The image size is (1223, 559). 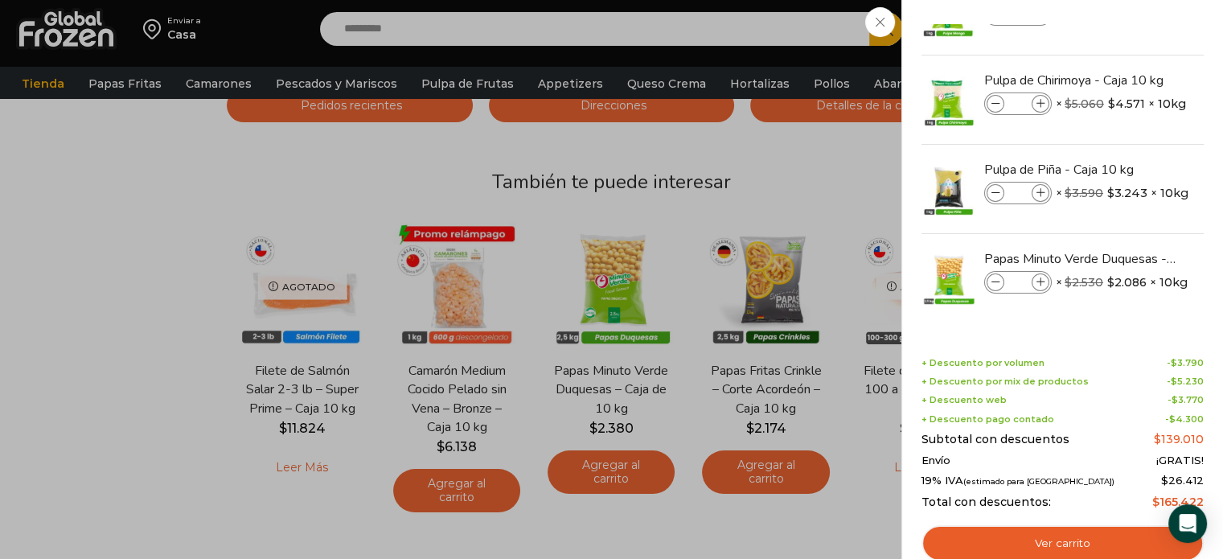 What do you see at coordinates (936, 461) in the screenshot?
I see `span: Envío` at bounding box center [936, 461].